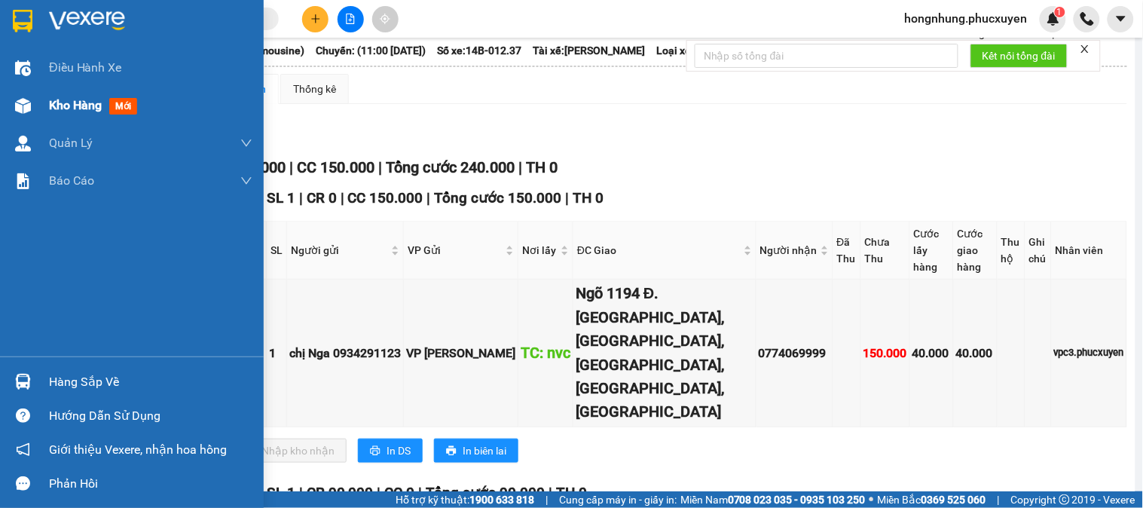 Image resolution: width=1143 pixels, height=508 pixels. Describe the element at coordinates (966, 18) in the screenshot. I see `span: hongnhung.phucxuyen` at that location.